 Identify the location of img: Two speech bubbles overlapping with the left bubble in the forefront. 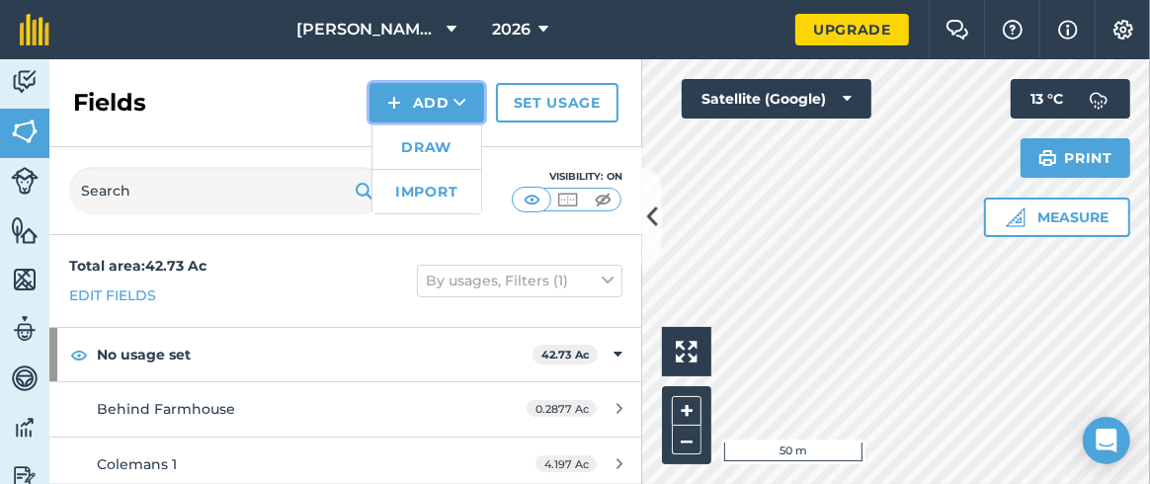
(957, 30).